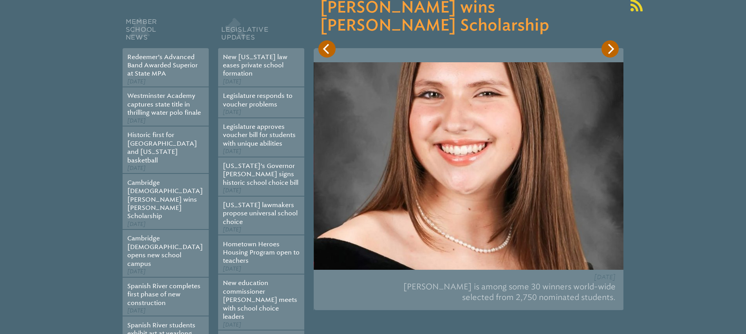 The height and width of the screenshot is (334, 746). I want to click on a: Hometown Heroes Housing Program open to teachers, so click(261, 253).